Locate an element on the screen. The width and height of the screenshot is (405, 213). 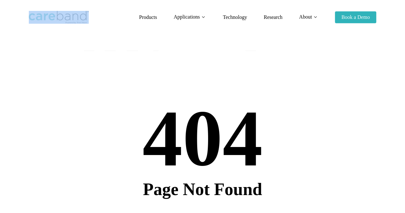
a: Research is located at coordinates (273, 17).